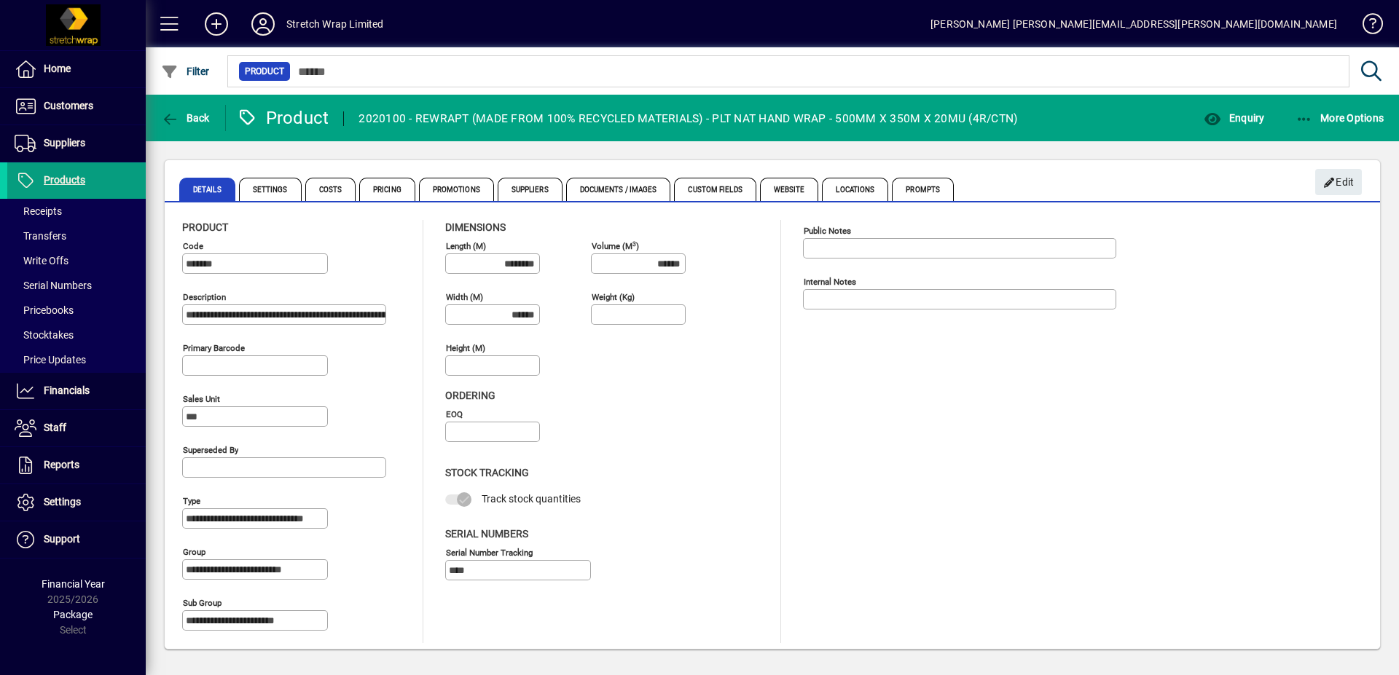 This screenshot has width=1399, height=675. I want to click on a: Stocktakes, so click(77, 335).